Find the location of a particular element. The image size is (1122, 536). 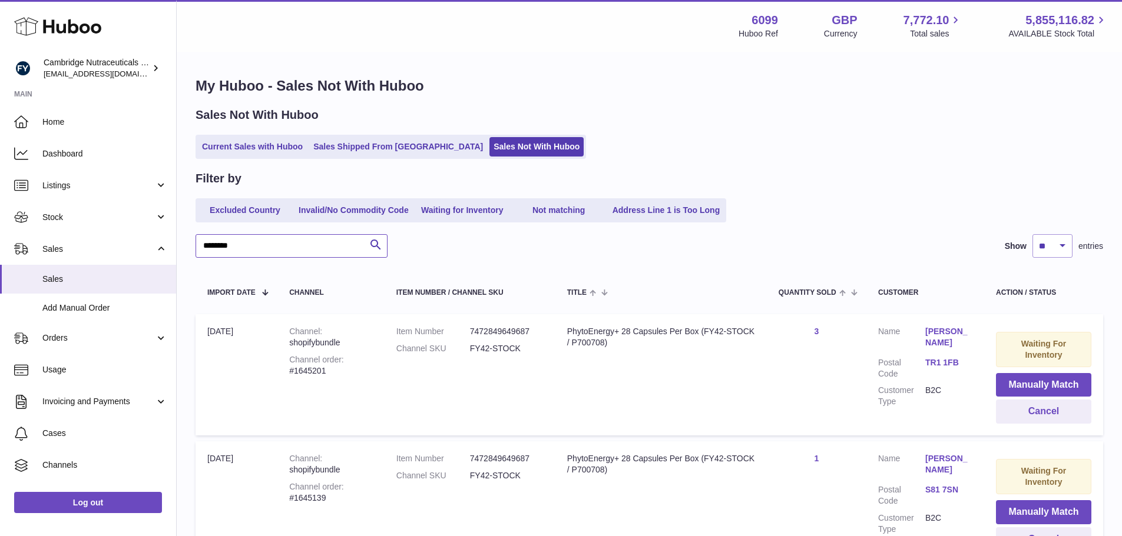

span: Listings is located at coordinates (98, 185).